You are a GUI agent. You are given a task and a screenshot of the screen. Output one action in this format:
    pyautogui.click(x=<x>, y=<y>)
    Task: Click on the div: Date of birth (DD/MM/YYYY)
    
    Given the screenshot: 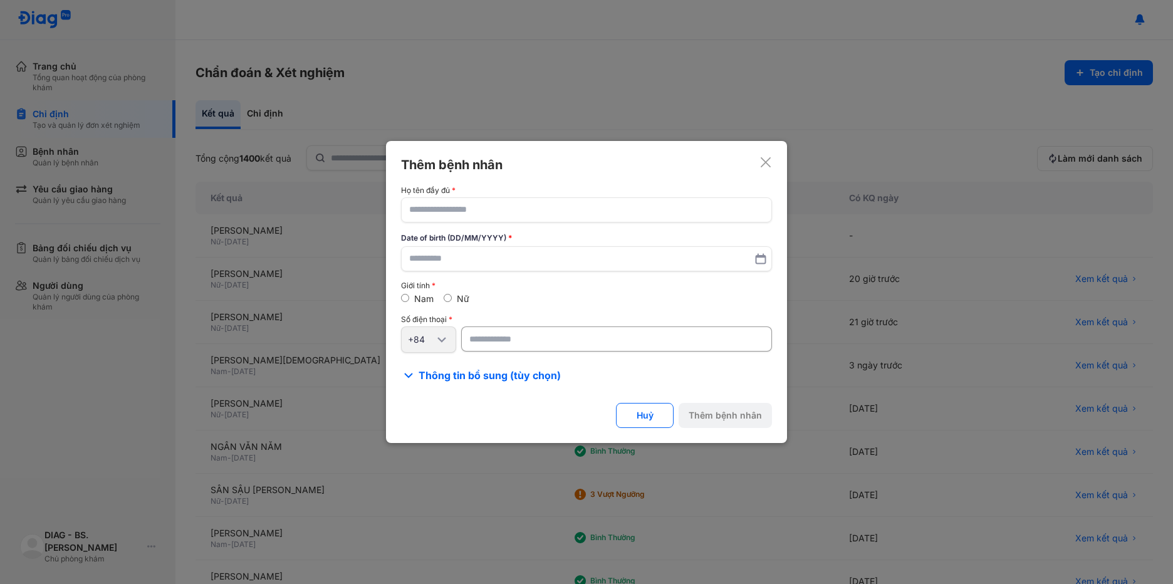 What is the action you would take?
    pyautogui.click(x=586, y=238)
    